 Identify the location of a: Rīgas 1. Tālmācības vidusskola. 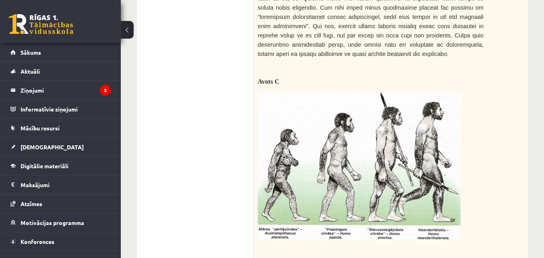
(41, 24).